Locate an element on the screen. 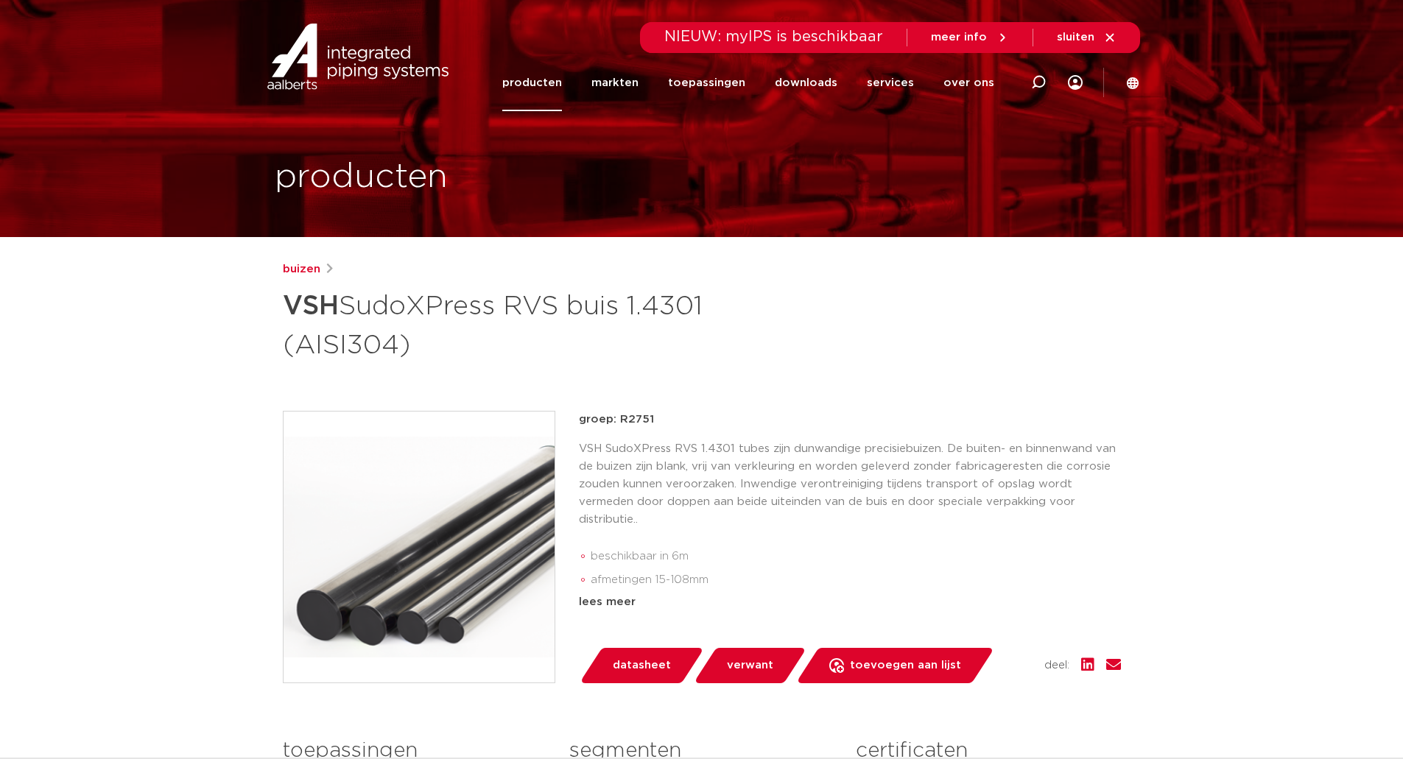  a: buizen is located at coordinates (301, 270).